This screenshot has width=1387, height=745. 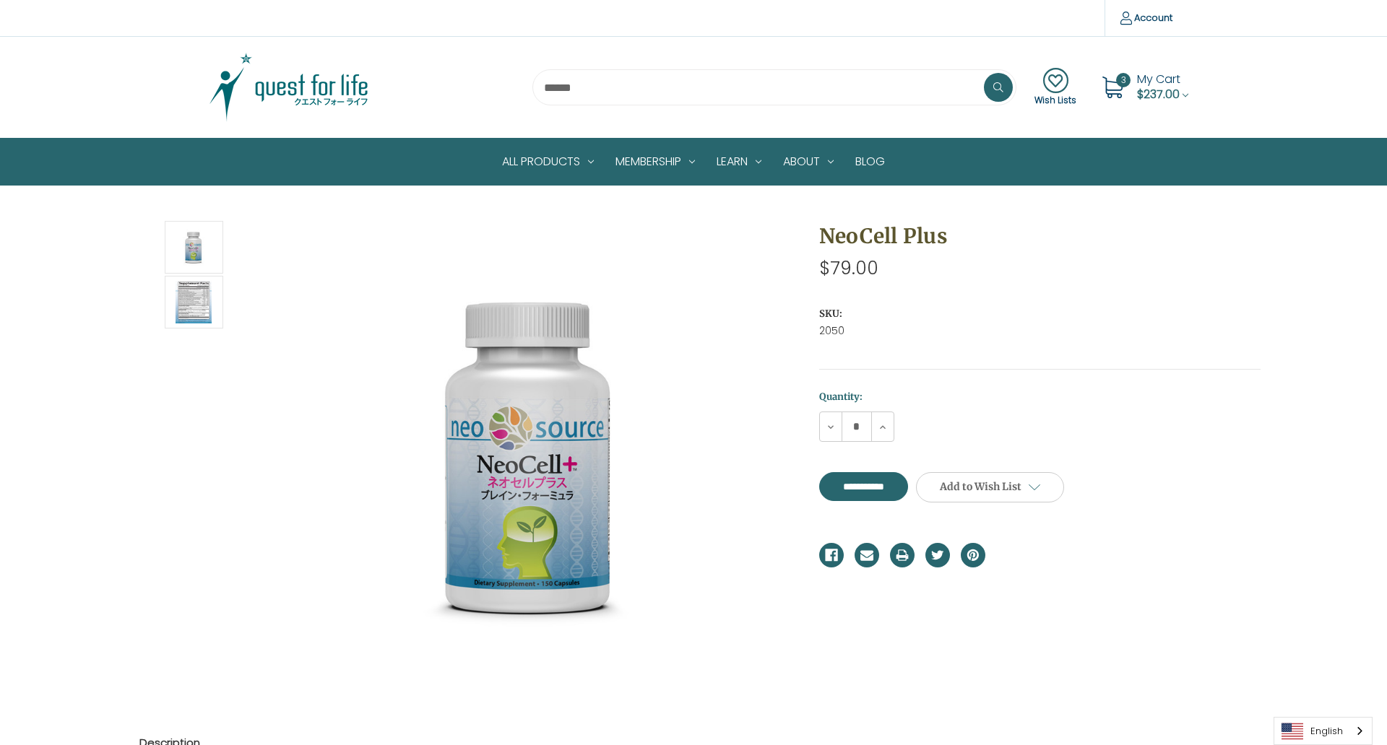 What do you see at coordinates (980, 487) in the screenshot?
I see `span: Add to Wish List` at bounding box center [980, 487].